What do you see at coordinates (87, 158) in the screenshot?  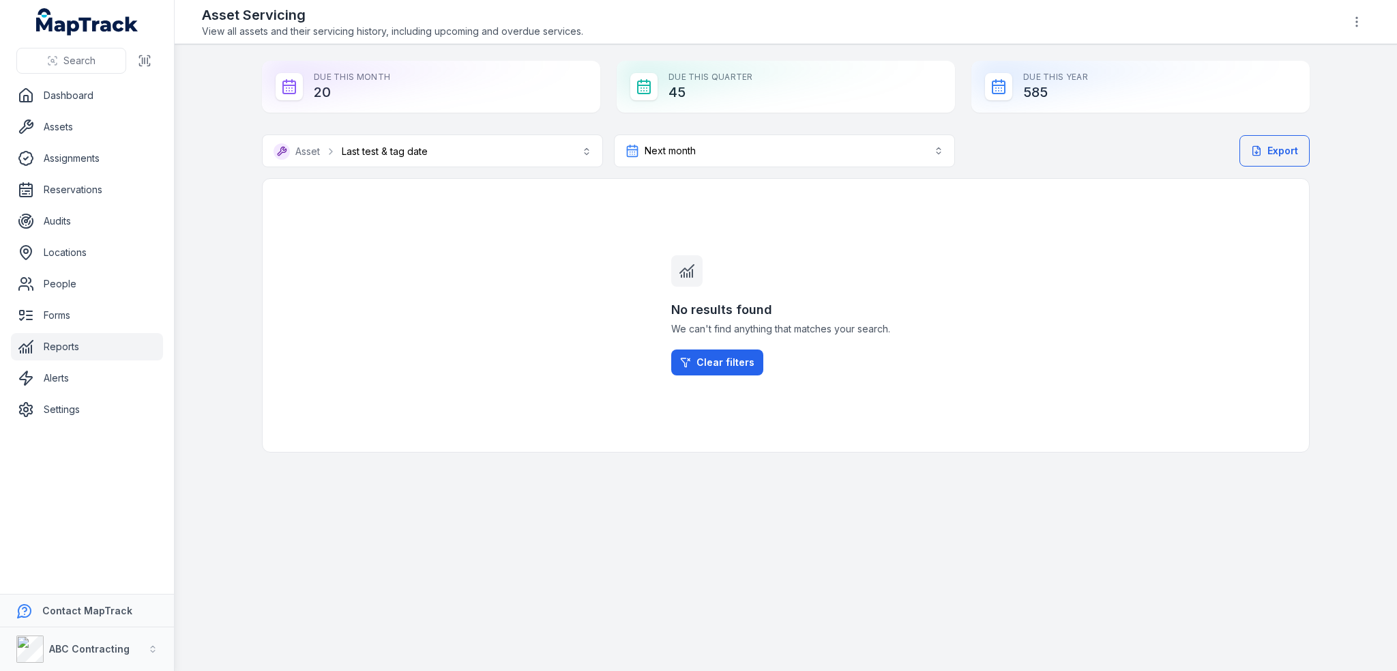 I see `a: Assignments` at bounding box center [87, 158].